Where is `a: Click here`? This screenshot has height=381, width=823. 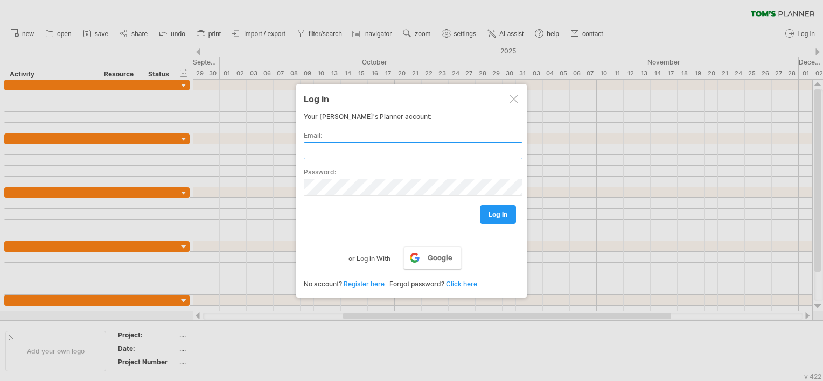 a: Click here is located at coordinates (462, 284).